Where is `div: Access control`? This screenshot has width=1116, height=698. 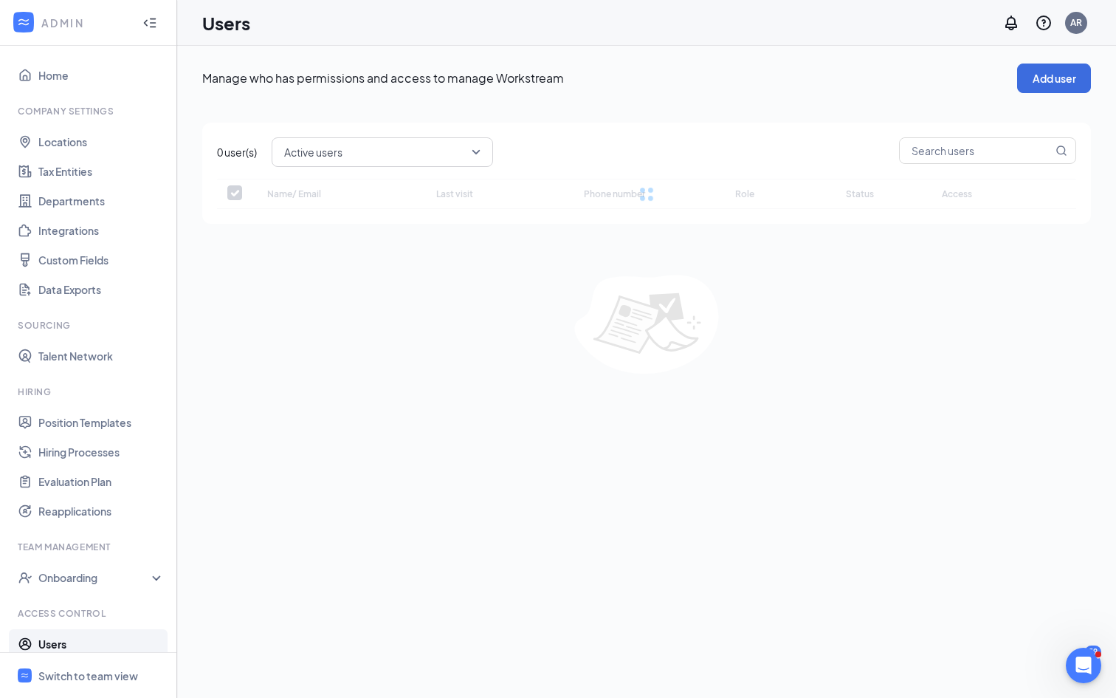
div: Access control is located at coordinates (89, 613).